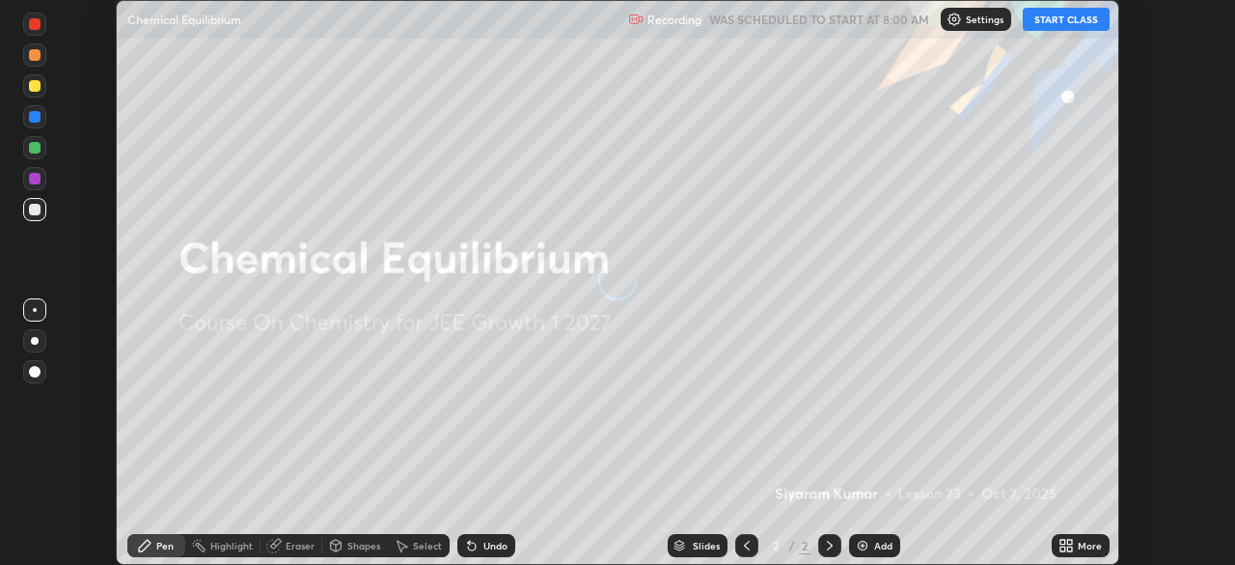 This screenshot has height=565, width=1235. I want to click on img: class-settings-icons, so click(954, 19).